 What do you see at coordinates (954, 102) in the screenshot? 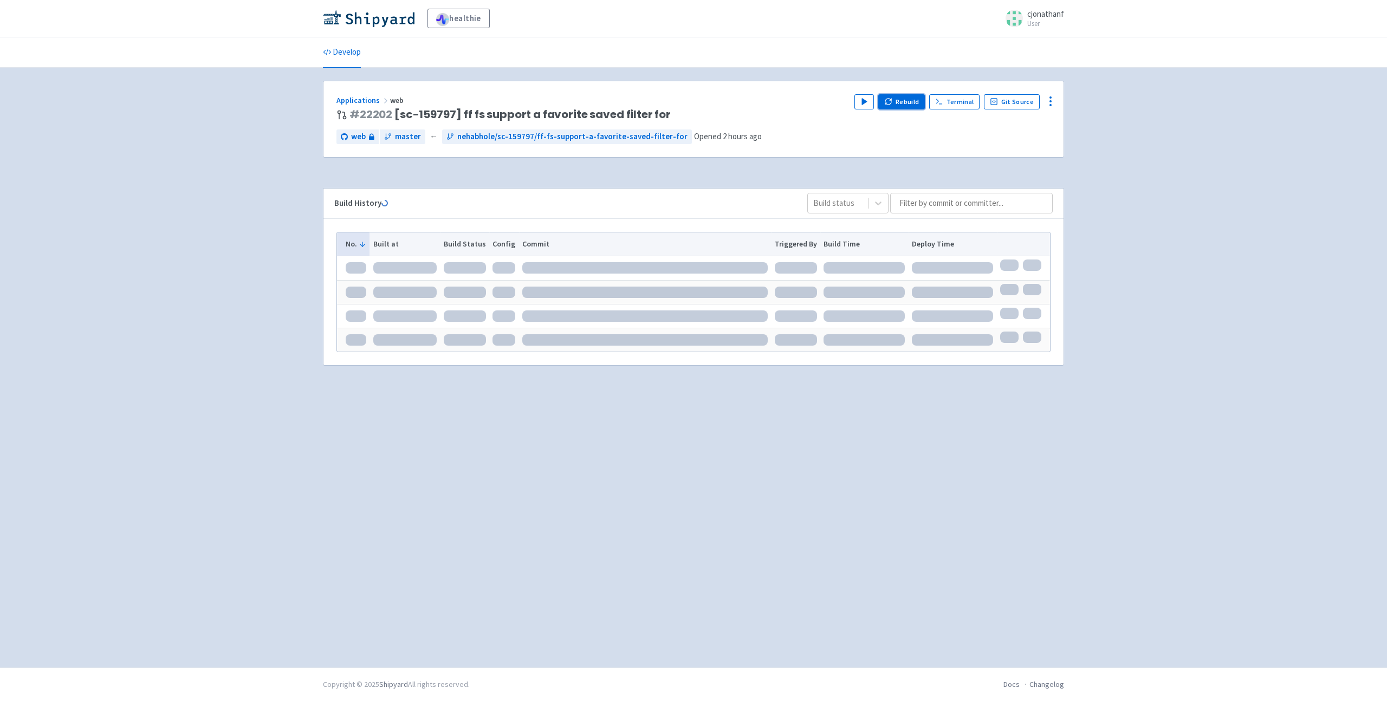
I see `a: Terminal` at bounding box center [954, 102].